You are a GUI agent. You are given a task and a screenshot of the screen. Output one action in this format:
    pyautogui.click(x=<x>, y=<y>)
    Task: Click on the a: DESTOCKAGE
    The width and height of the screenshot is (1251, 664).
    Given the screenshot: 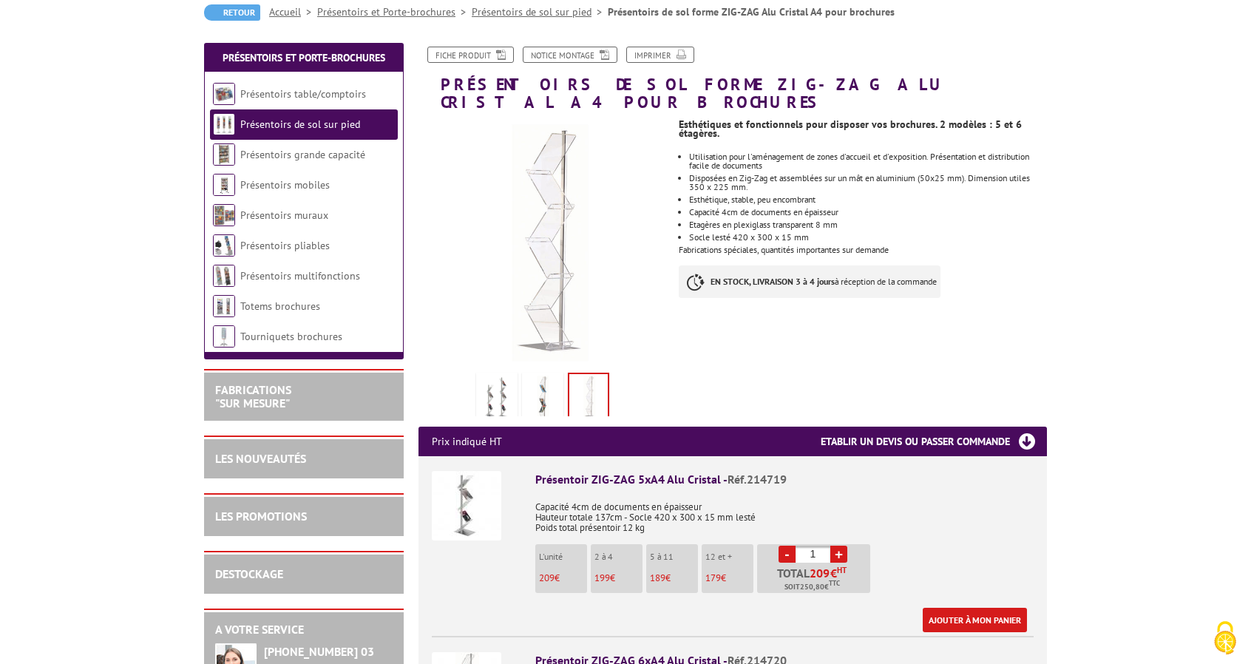 What is the action you would take?
    pyautogui.click(x=249, y=574)
    